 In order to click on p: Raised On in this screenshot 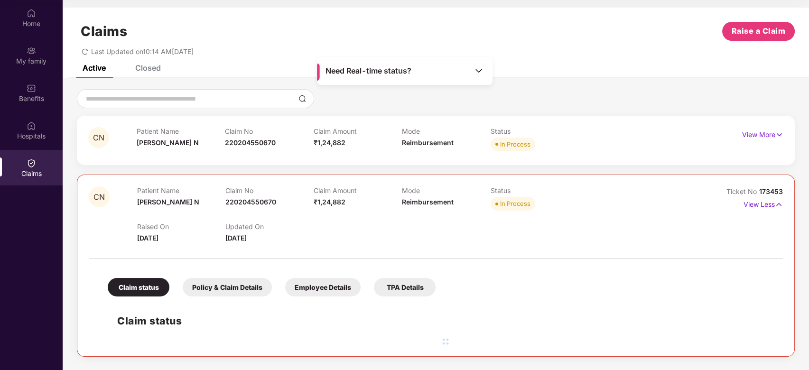, I will do `click(181, 226)`.